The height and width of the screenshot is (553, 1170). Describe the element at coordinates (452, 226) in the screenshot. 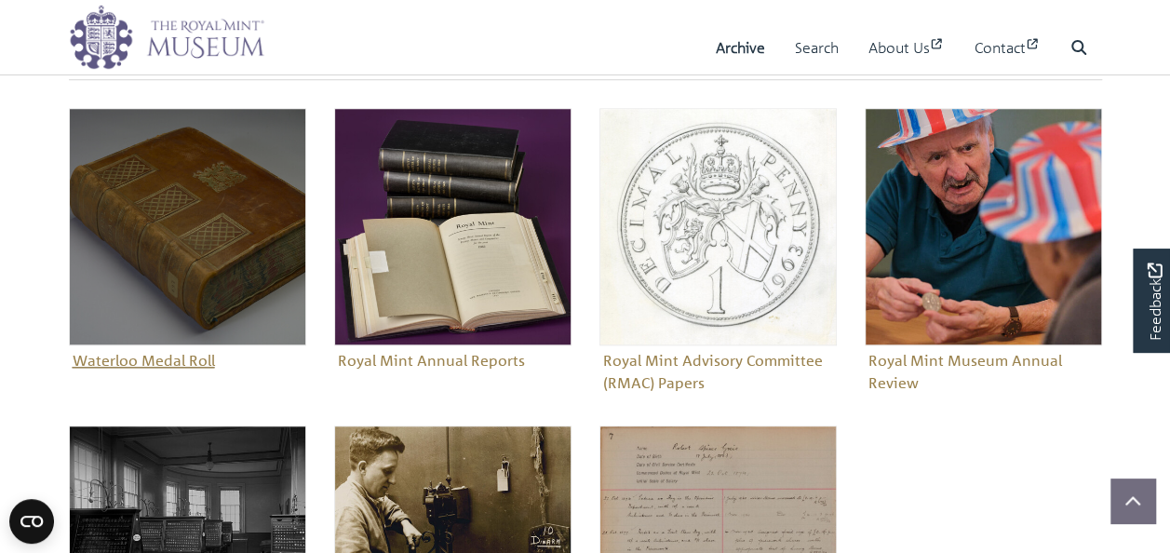

I see `img: Royal Mint Annual Reports` at that location.